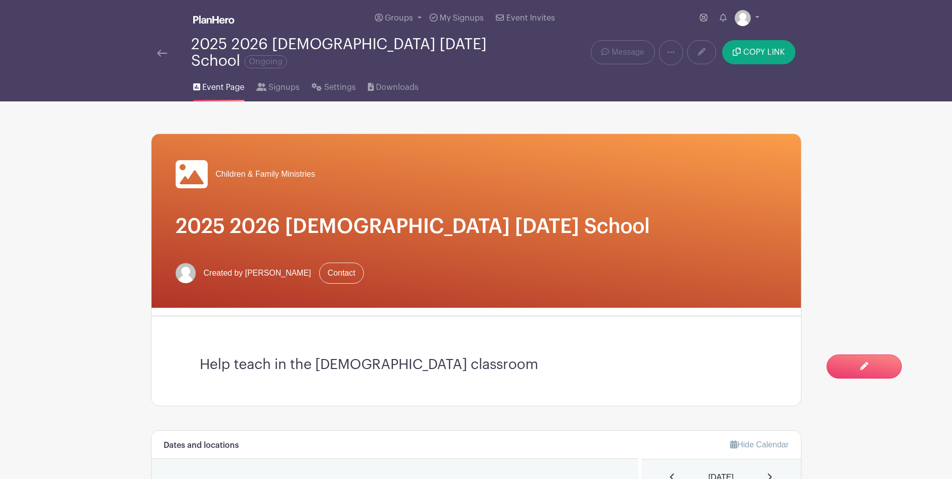 The image size is (952, 479). I want to click on span: Groups, so click(399, 18).